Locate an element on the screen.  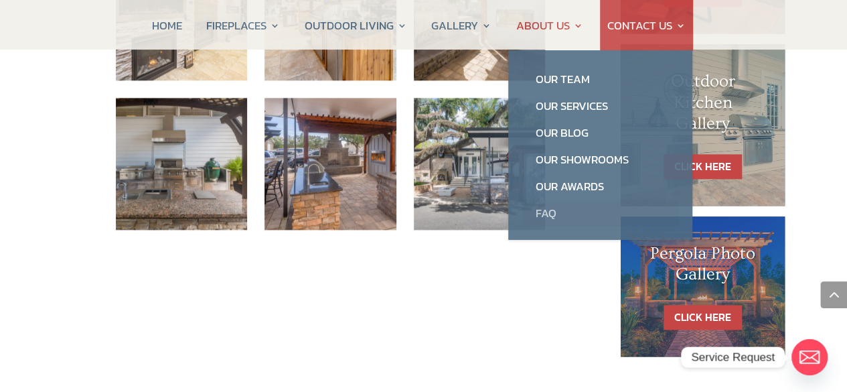
img: Outdoor kitchen showroom Jacksonville is located at coordinates (181, 163).